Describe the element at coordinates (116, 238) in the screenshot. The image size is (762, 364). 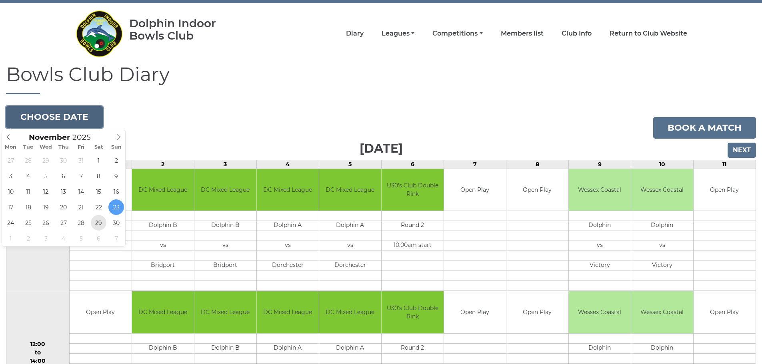
I see `span: December 7, 2025` at that location.